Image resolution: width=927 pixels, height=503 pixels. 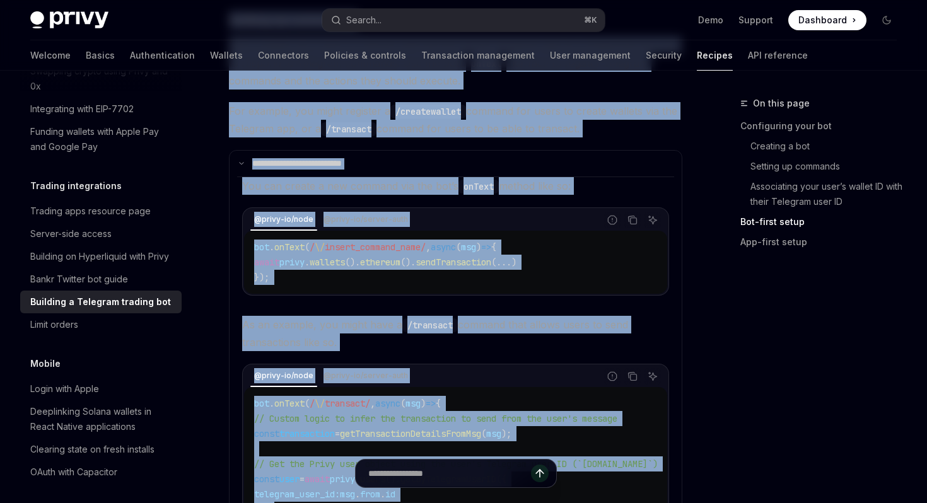 I want to click on input: Ask a question..., so click(x=450, y=473).